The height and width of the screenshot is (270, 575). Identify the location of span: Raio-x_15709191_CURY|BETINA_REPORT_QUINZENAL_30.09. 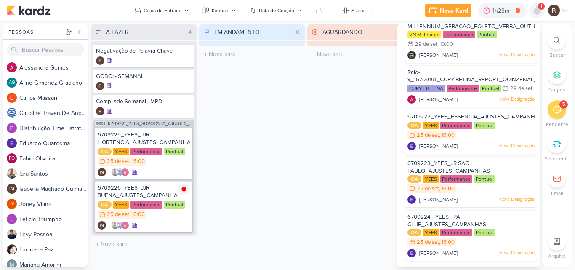
(480, 76).